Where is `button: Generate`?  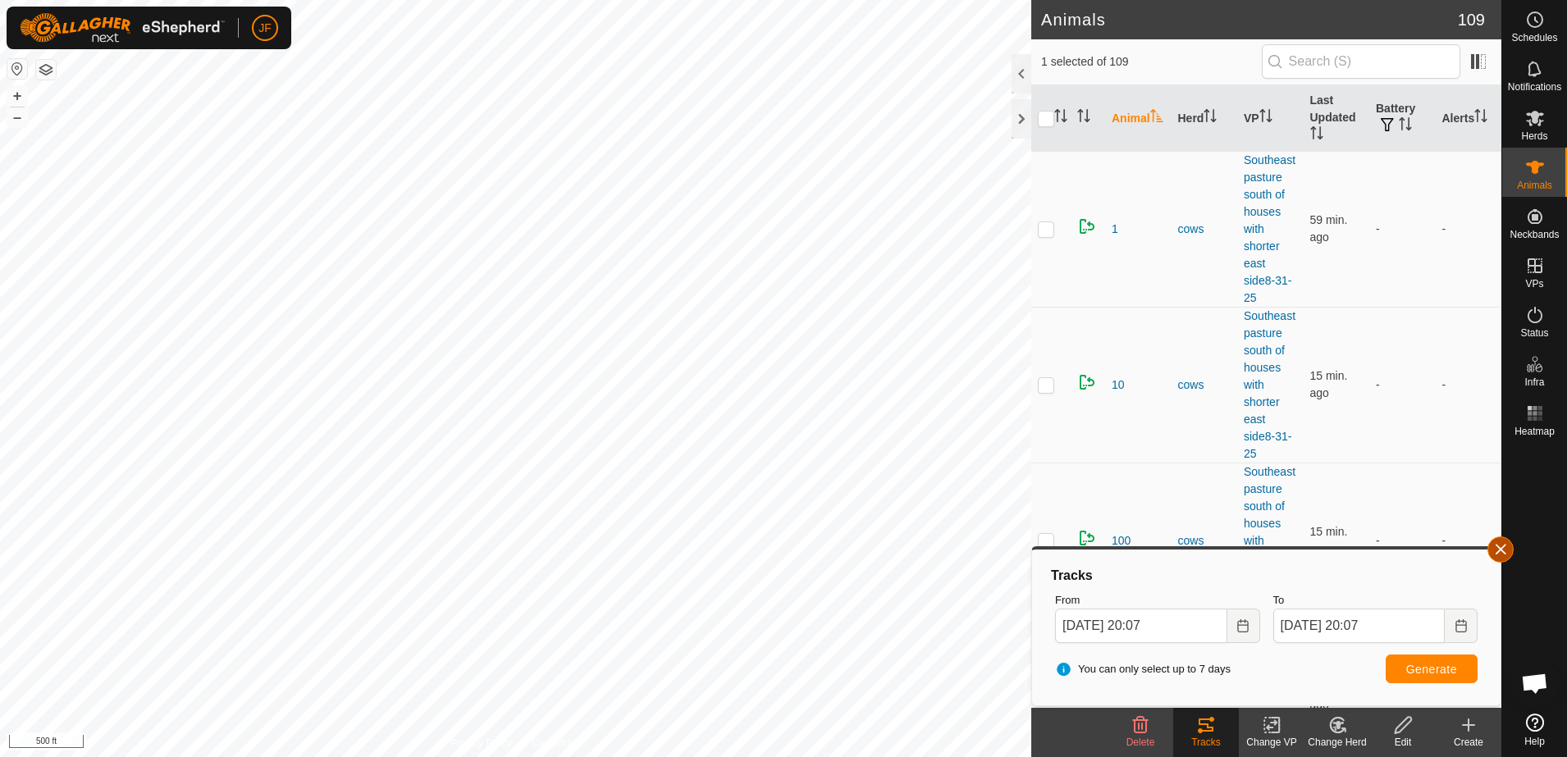 button: Generate is located at coordinates (1432, 669).